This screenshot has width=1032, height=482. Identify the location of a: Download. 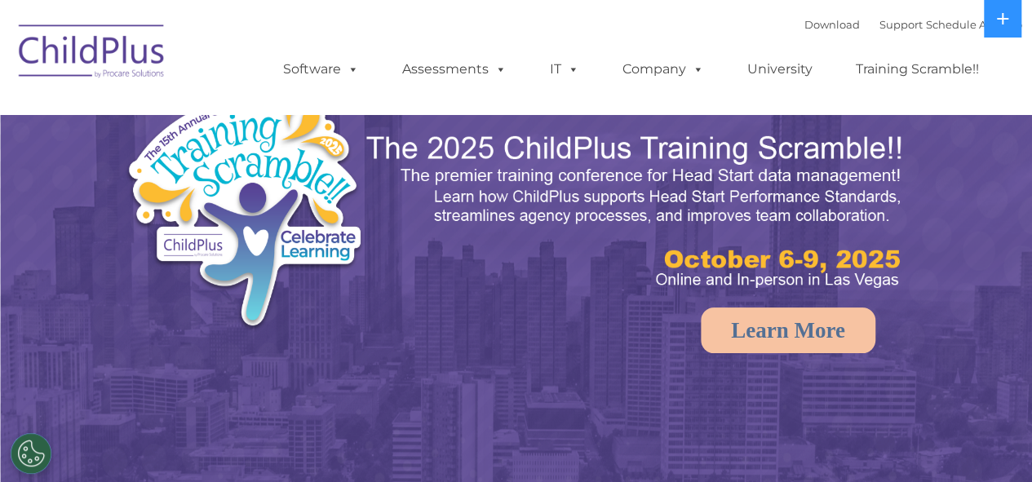
(832, 24).